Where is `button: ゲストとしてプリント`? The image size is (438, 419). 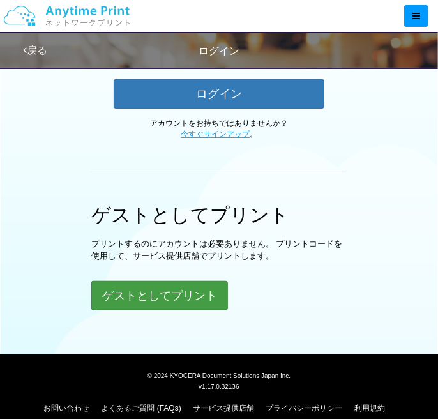 button: ゲストとしてプリント is located at coordinates (160, 295).